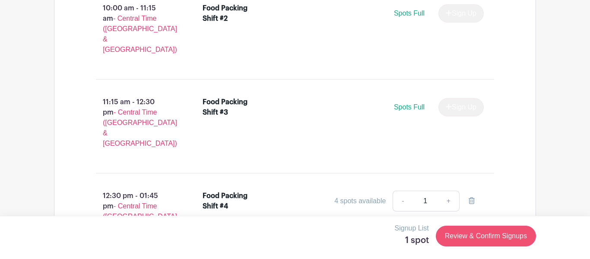 The image size is (590, 259). Describe the element at coordinates (232, 201) in the screenshot. I see `div: Food Packing Shift #4` at that location.